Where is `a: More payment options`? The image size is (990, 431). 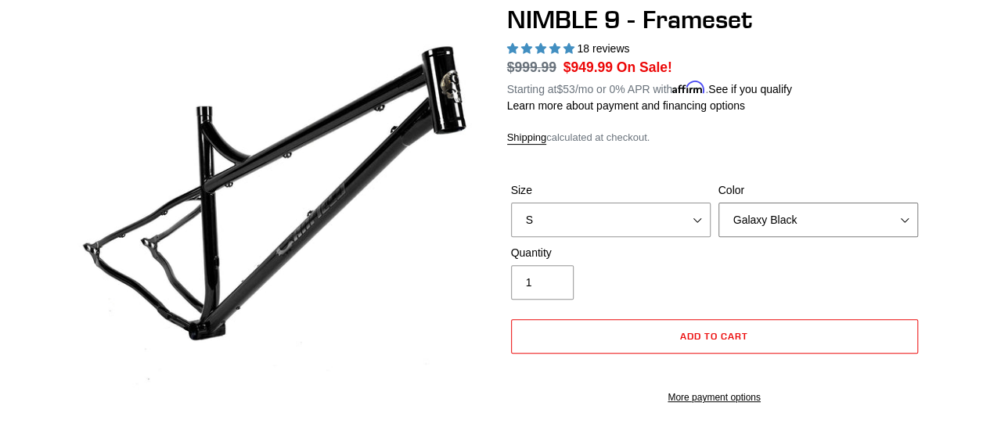
a: More payment options is located at coordinates (714, 397).